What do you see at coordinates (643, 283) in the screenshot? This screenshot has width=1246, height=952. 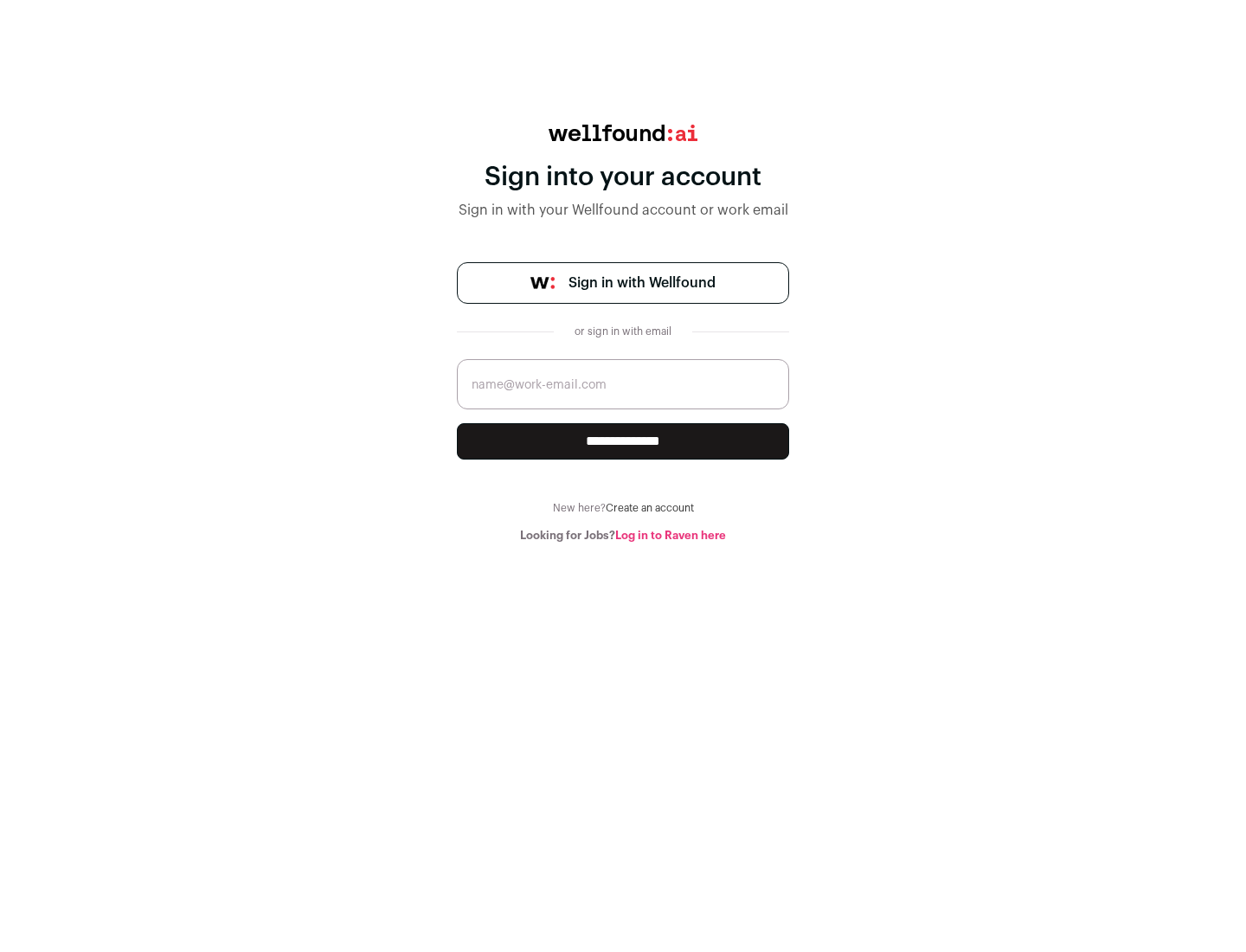 I see `span: Sign in with Wellfound` at bounding box center [643, 283].